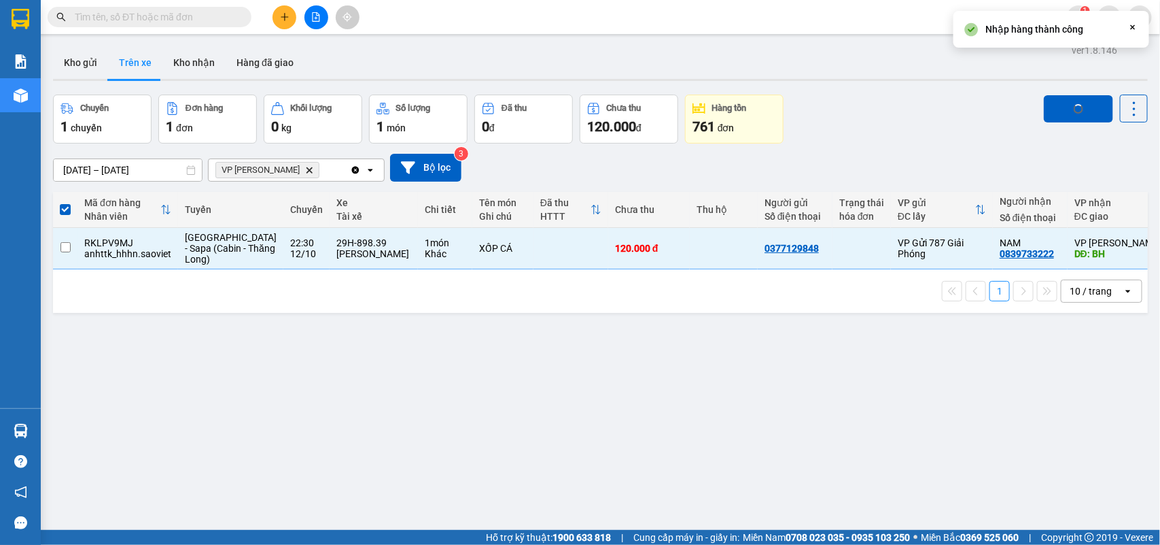  What do you see at coordinates (309, 170) in the screenshot?
I see `svg: Delete` at bounding box center [309, 170].